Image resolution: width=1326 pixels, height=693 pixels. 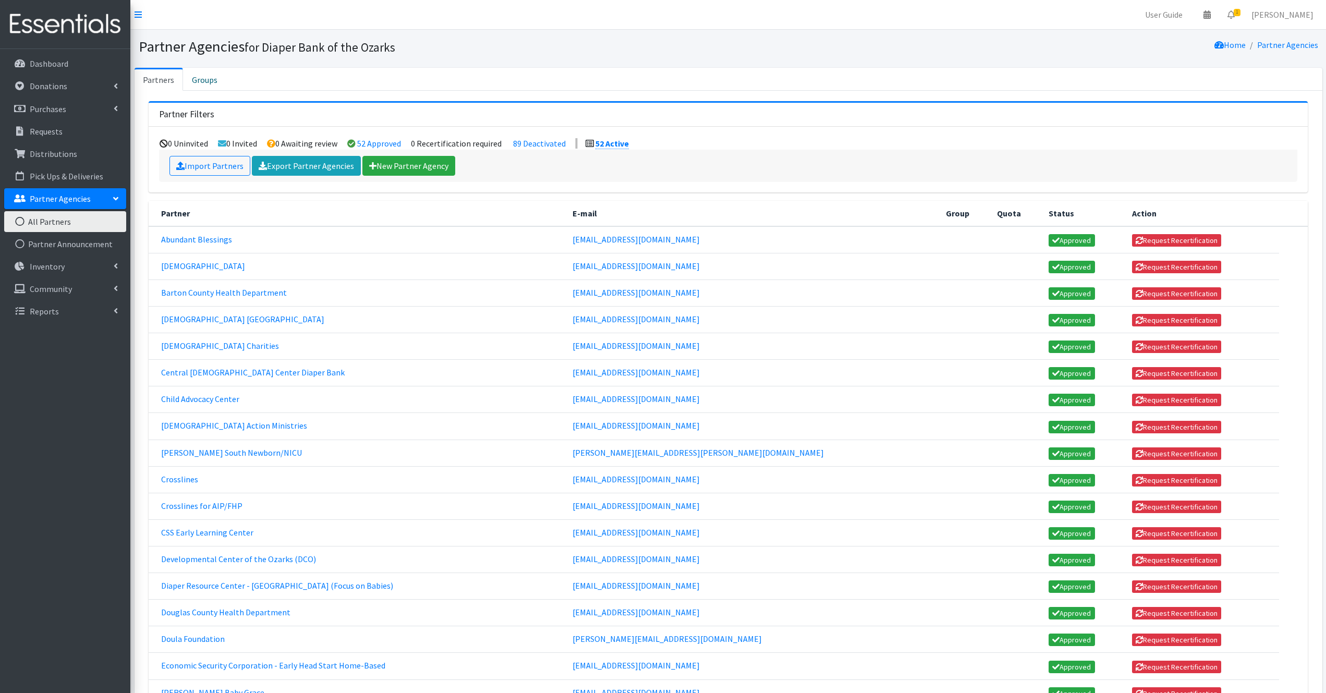 I want to click on a: Developmental Center of the Ozarks (DCO), so click(x=238, y=559).